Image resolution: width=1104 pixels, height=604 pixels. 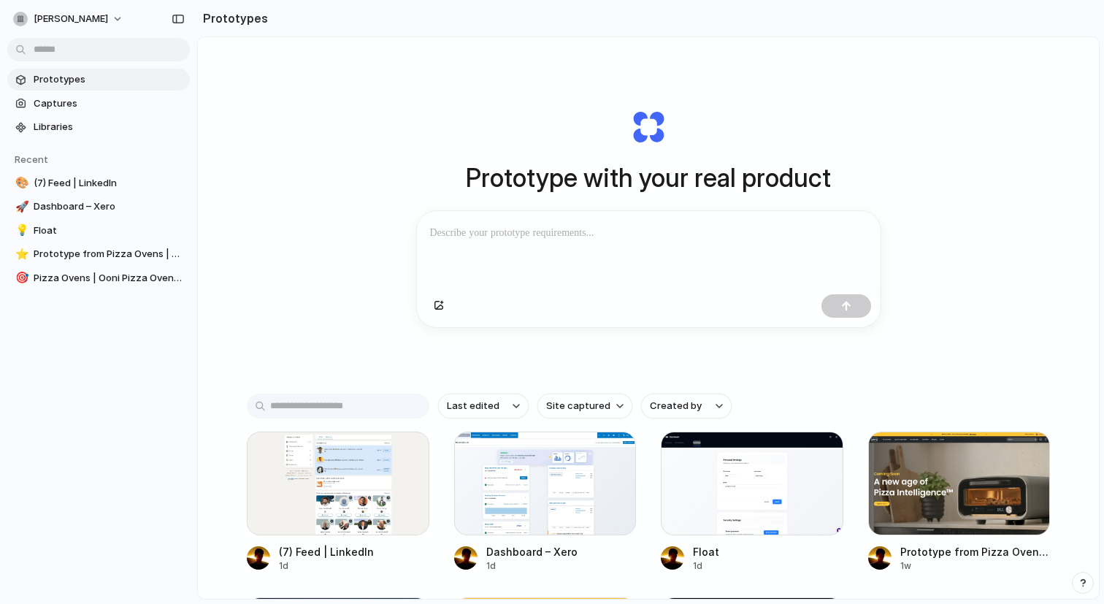 What do you see at coordinates (752, 502) in the screenshot?
I see `a: FloatFloat1d` at bounding box center [752, 502].